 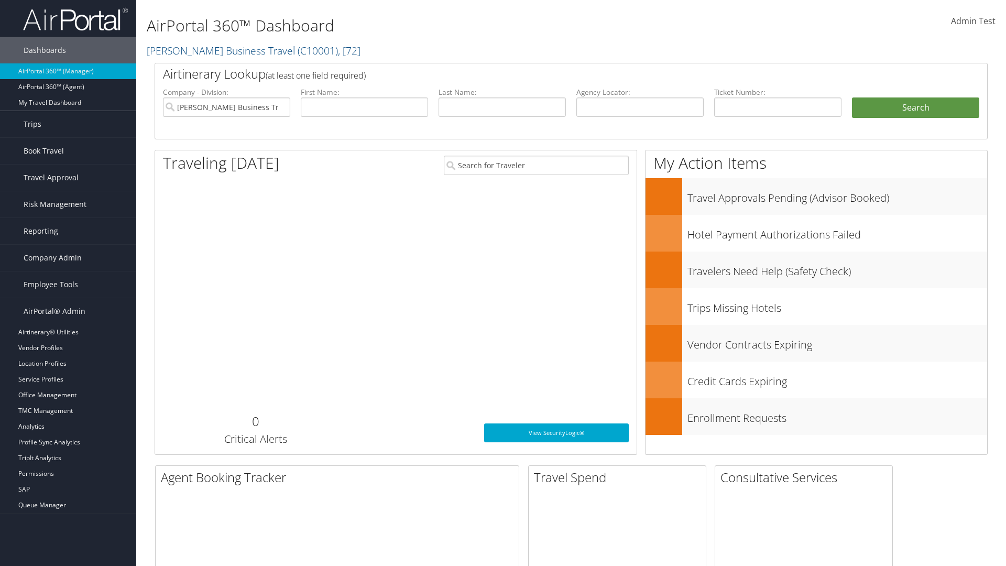 What do you see at coordinates (838, 269) in the screenshot?
I see `h3: Travelers Need Help (Safety Check)` at bounding box center [838, 269].